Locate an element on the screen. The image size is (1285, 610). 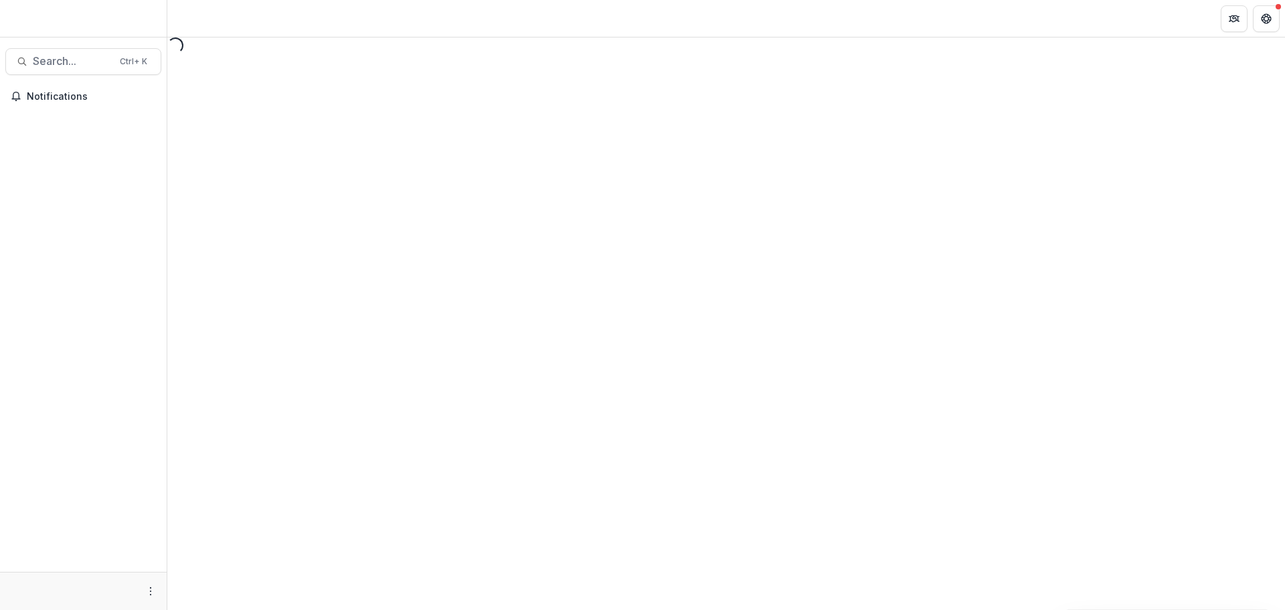
button: Partners is located at coordinates (1234, 19).